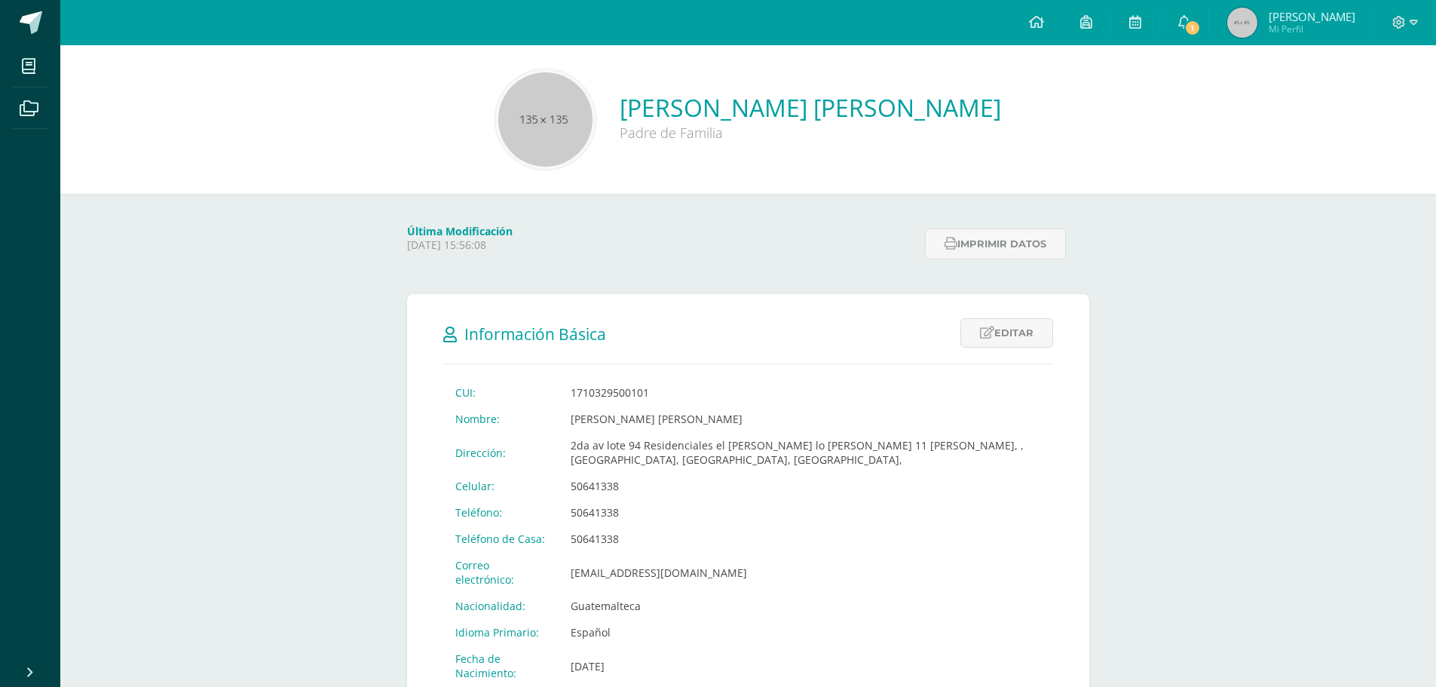  Describe the element at coordinates (501, 418) in the screenshot. I see `td: Nombre:` at that location.